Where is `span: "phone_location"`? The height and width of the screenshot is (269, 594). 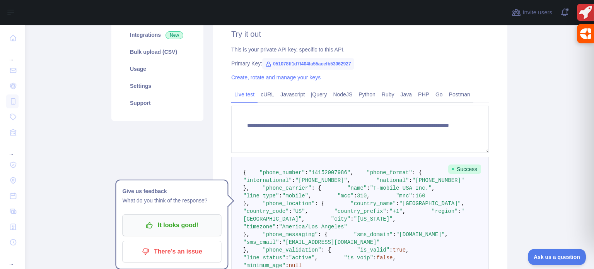 span: "phone_location" is located at coordinates (288, 203).